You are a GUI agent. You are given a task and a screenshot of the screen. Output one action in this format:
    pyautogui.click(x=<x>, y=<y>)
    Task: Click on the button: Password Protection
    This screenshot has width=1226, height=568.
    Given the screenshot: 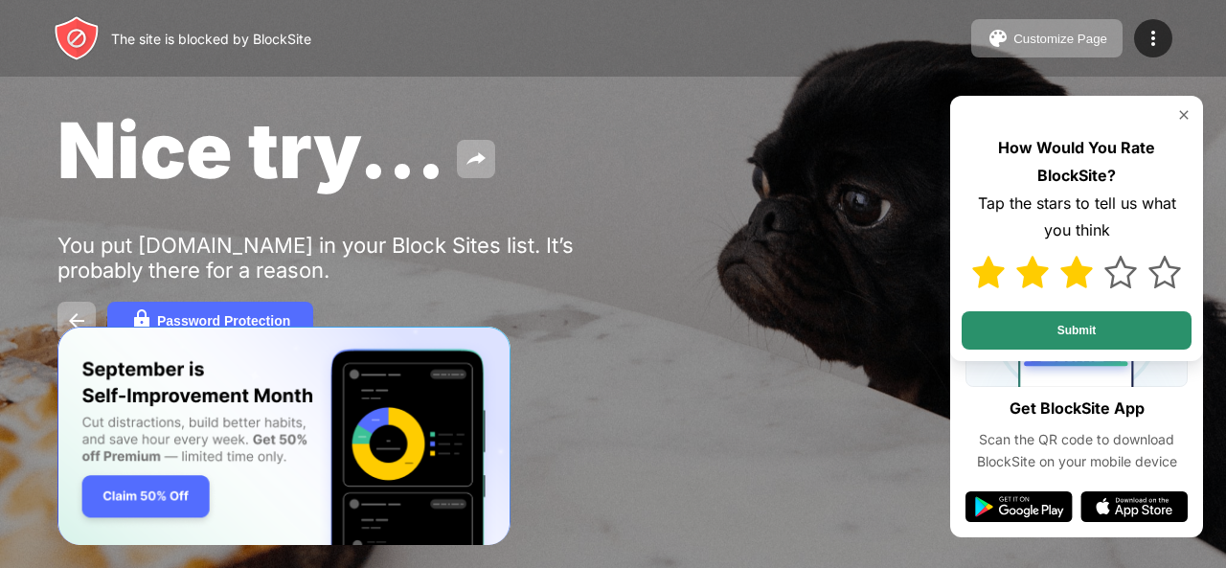 What is the action you would take?
    pyautogui.click(x=210, y=321)
    